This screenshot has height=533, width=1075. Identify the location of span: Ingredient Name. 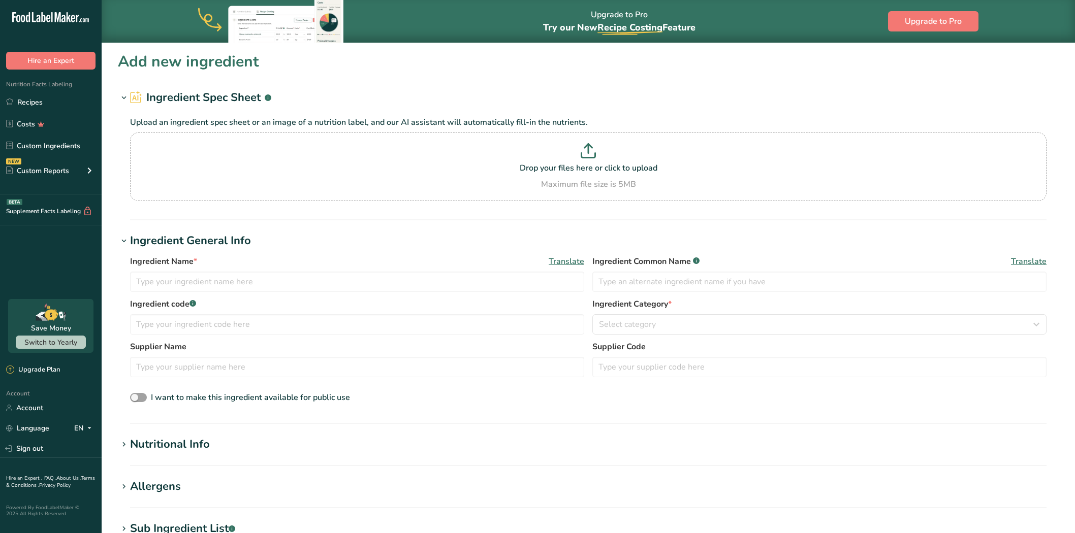
(164, 262).